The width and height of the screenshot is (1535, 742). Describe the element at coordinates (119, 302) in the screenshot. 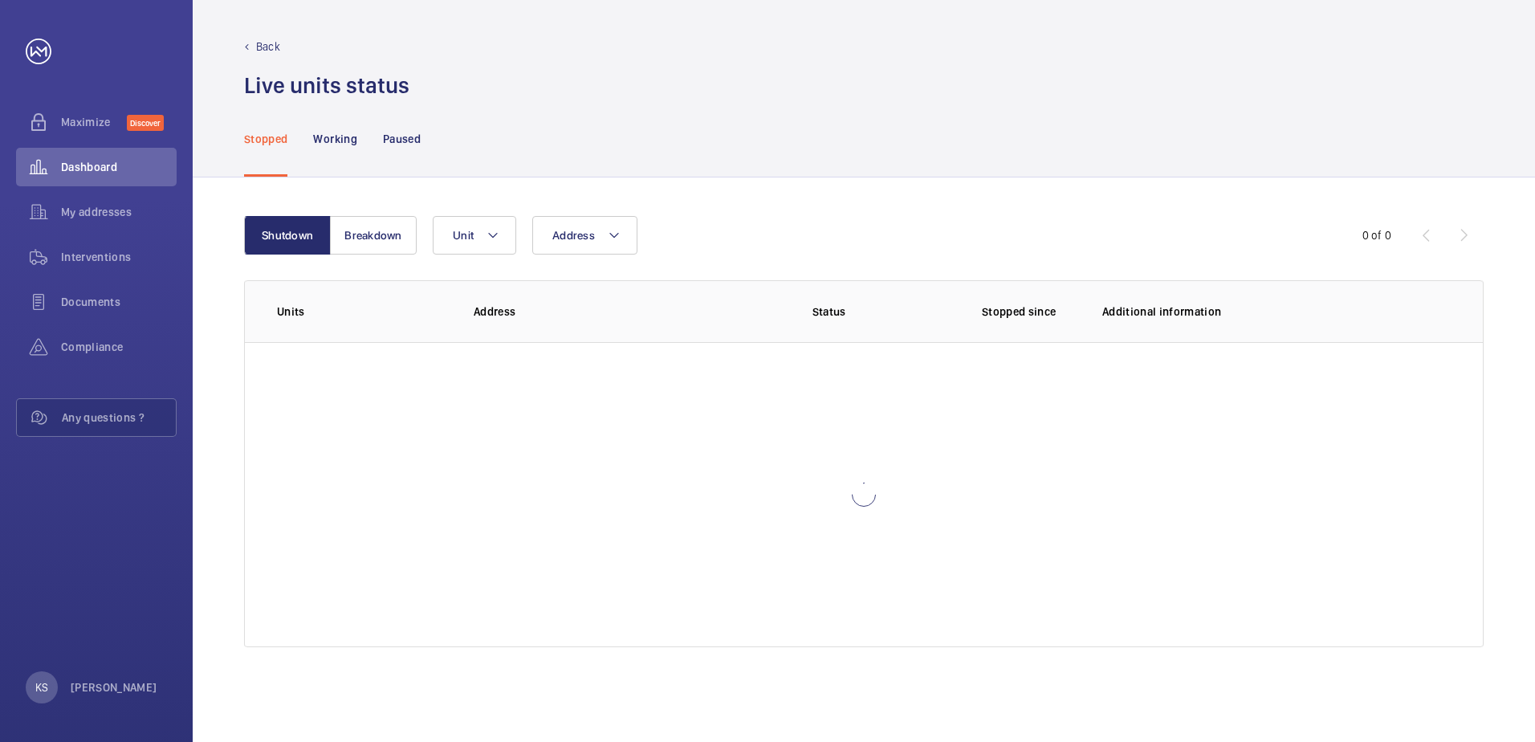

I see `span: Documents` at that location.